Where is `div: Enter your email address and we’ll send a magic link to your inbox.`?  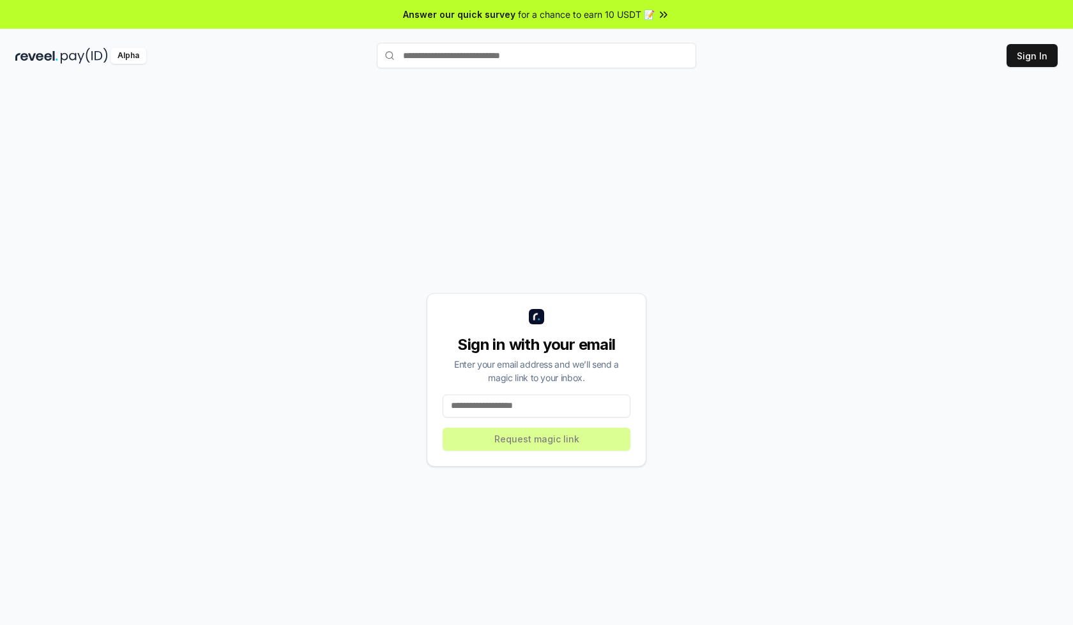
div: Enter your email address and we’ll send a magic link to your inbox. is located at coordinates (537, 371).